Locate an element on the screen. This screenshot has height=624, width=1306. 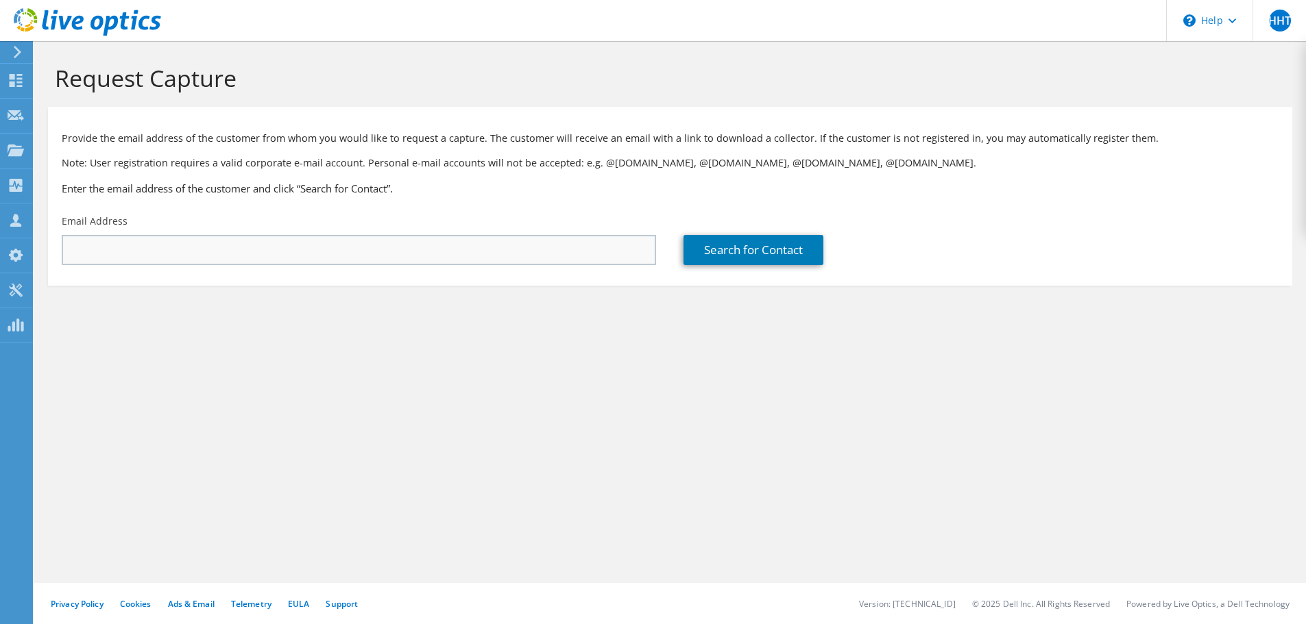
h1: Request Capture is located at coordinates (666, 78).